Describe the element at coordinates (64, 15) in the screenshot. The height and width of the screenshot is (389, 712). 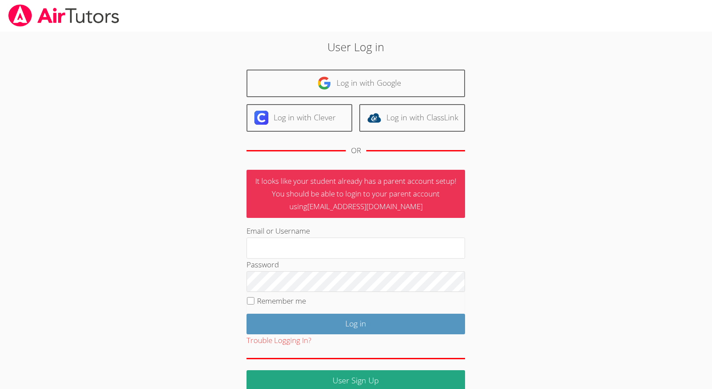
I see `img: airtutors_banner-c4298cdbf04f3fff15de1276eac7730deb9818008684d7c2e4769d2f7ddbe033.png` at that location.